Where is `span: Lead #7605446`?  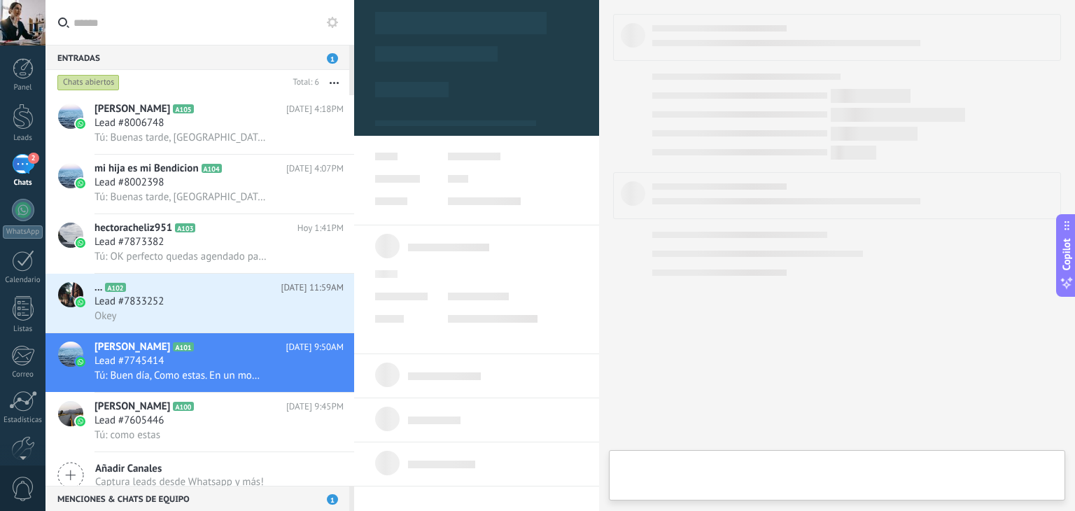 span: Lead #7605446 is located at coordinates (129, 421).